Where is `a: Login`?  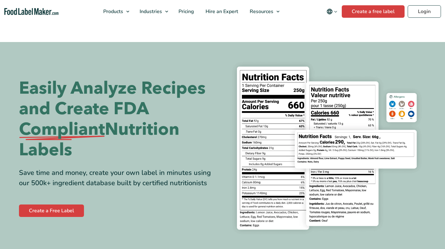 a: Login is located at coordinates (424, 12).